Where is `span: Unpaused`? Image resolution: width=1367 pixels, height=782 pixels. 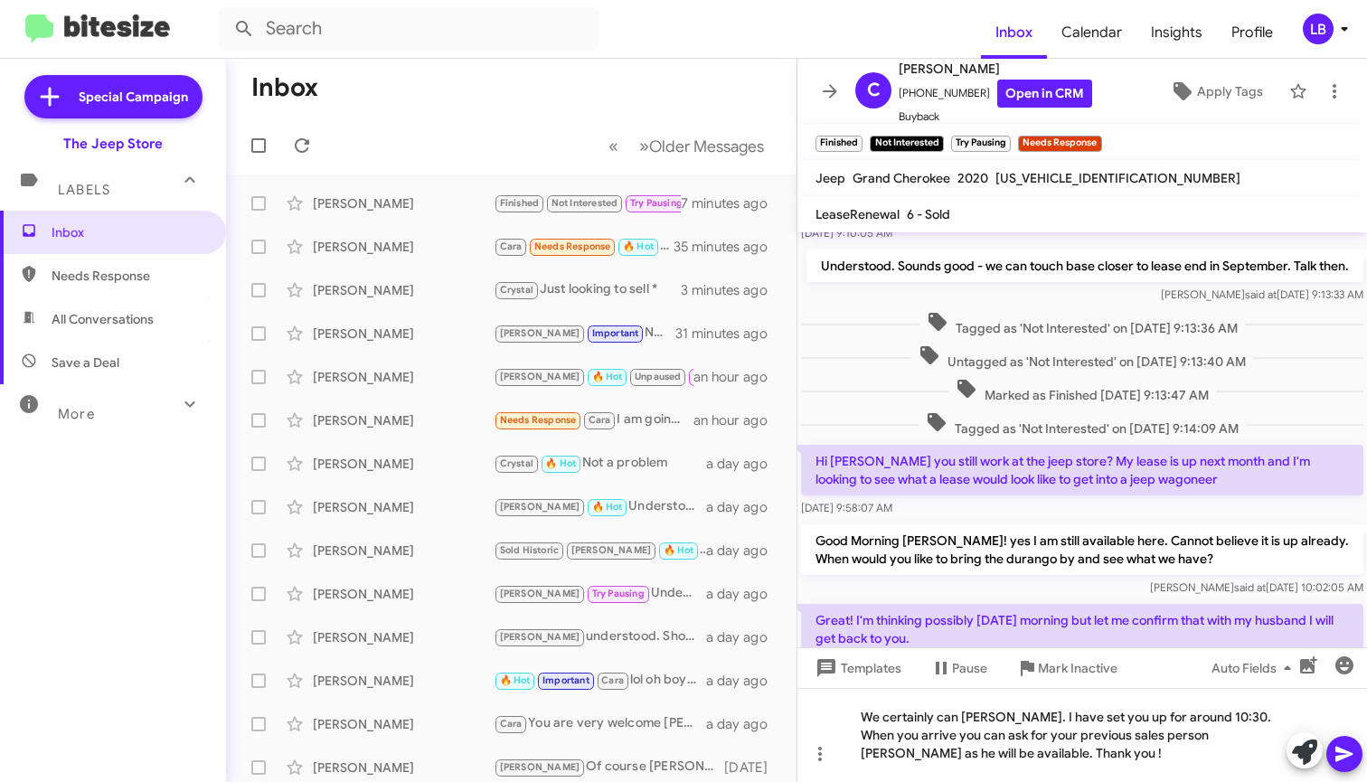 span: Unpaused is located at coordinates (658, 376).